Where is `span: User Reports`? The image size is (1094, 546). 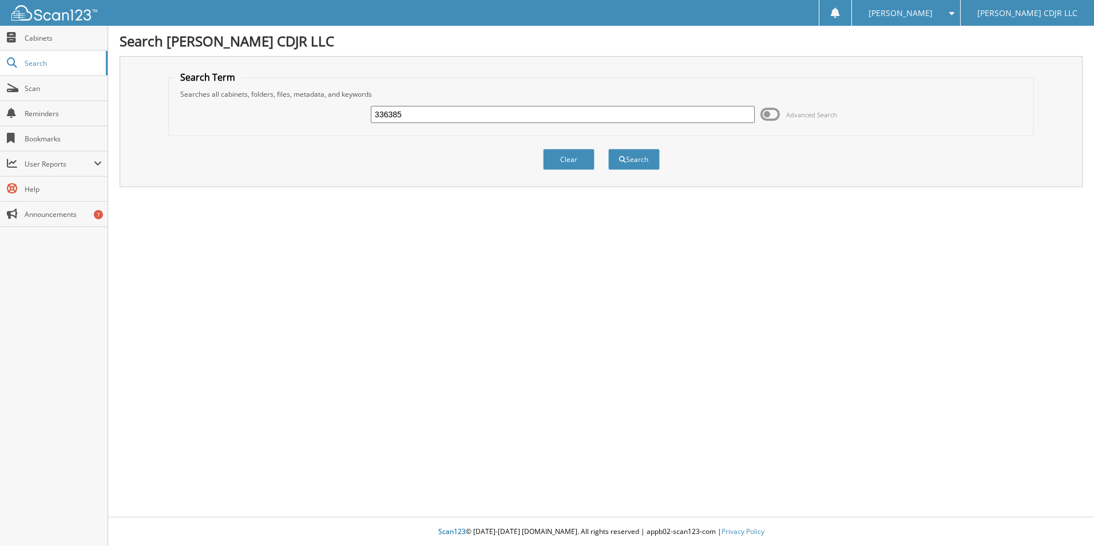 span: User Reports is located at coordinates (59, 164).